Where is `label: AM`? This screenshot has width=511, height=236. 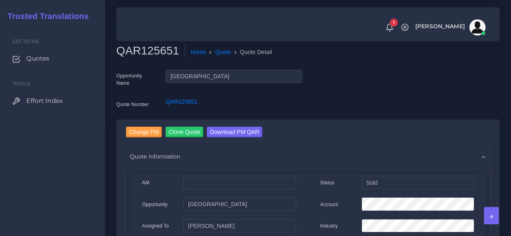 label: AM is located at coordinates (146, 183).